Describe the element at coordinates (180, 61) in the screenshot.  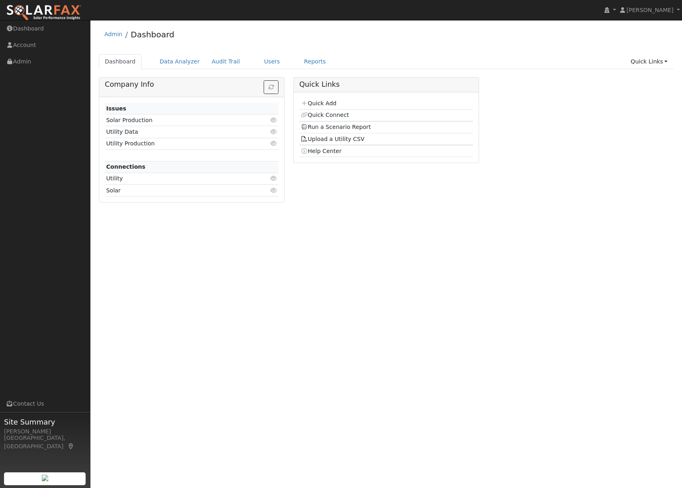
I see `a: Data Analyzer` at that location.